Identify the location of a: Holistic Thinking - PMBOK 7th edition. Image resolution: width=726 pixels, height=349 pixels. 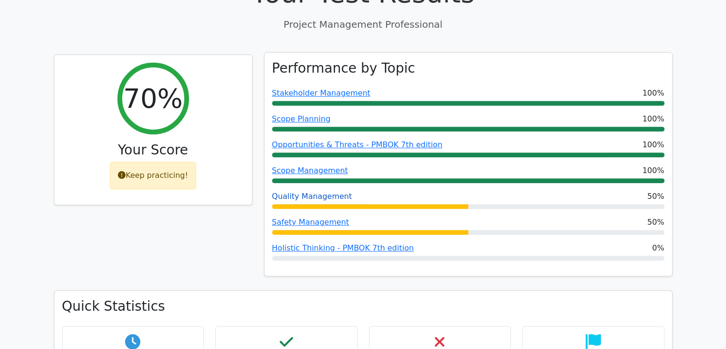
(343, 247).